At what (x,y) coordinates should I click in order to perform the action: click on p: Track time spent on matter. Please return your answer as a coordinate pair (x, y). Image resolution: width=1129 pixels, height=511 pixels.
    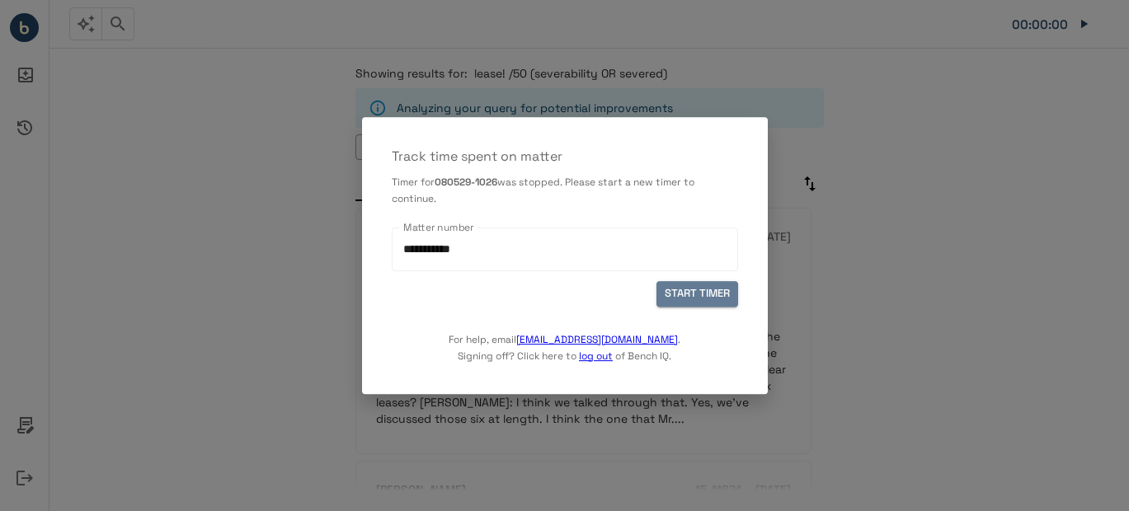
    Looking at the image, I should click on (565, 157).